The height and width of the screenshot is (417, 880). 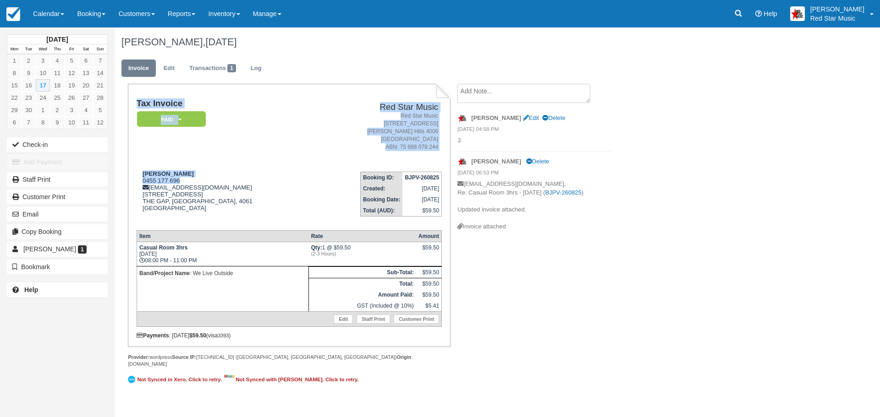 I want to click on th: Total:, so click(x=362, y=284).